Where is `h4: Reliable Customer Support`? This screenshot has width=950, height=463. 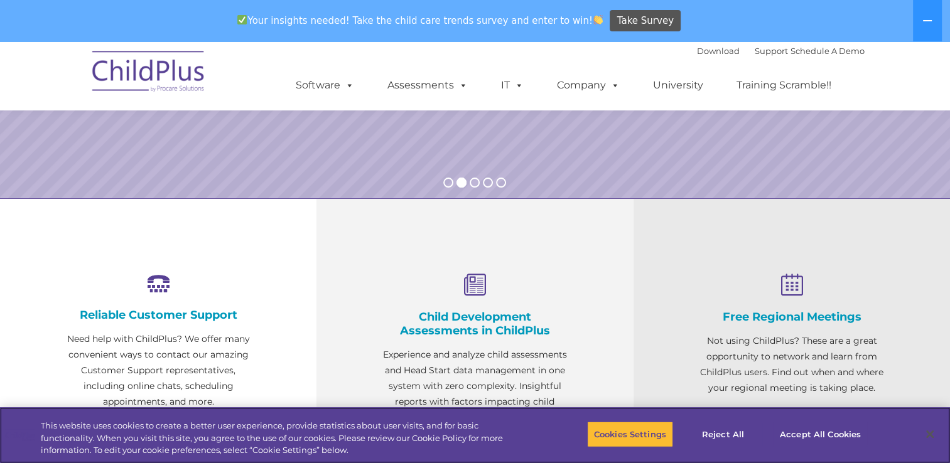 h4: Reliable Customer Support is located at coordinates (158, 315).